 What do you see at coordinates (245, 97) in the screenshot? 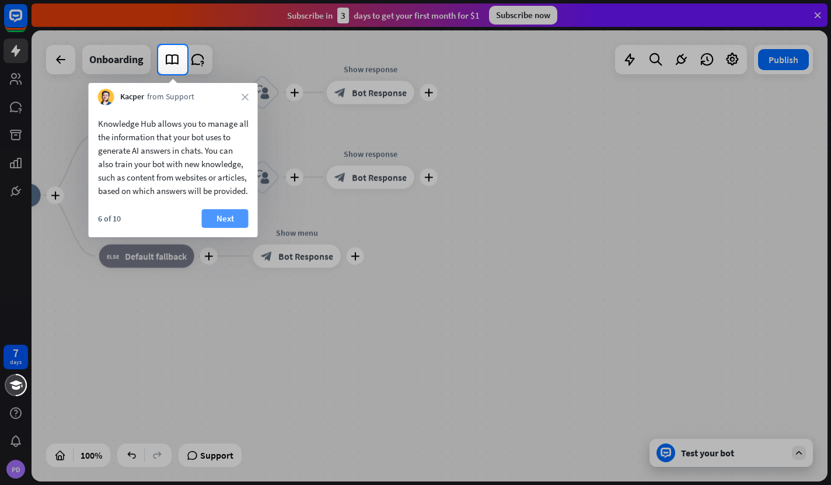
I see `i: close` at bounding box center [245, 97].